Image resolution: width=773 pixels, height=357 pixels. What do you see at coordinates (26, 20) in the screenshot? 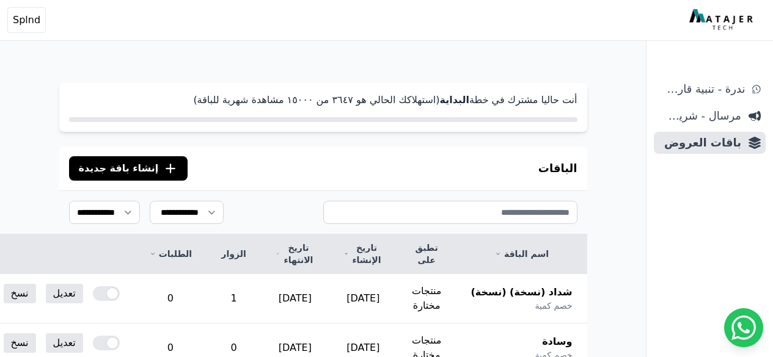
I see `span: Splnd` at bounding box center [26, 20].